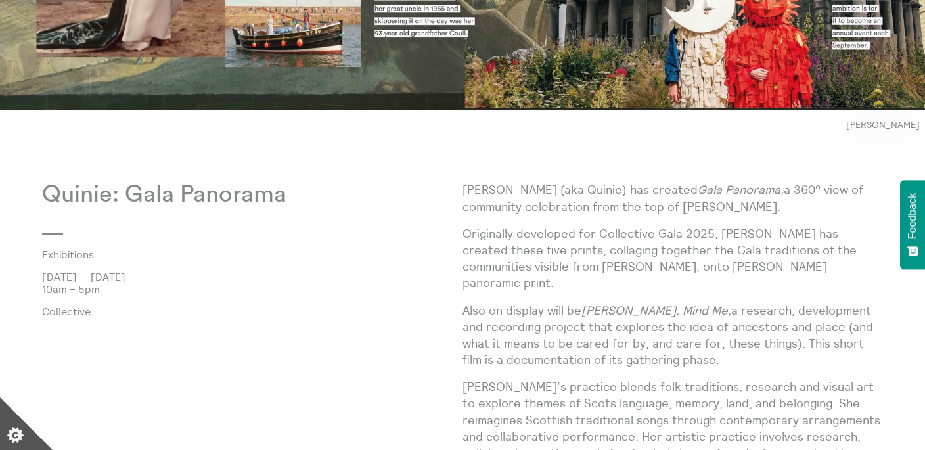 The height and width of the screenshot is (450, 925). I want to click on button: Feedback - Show survey, so click(913, 225).